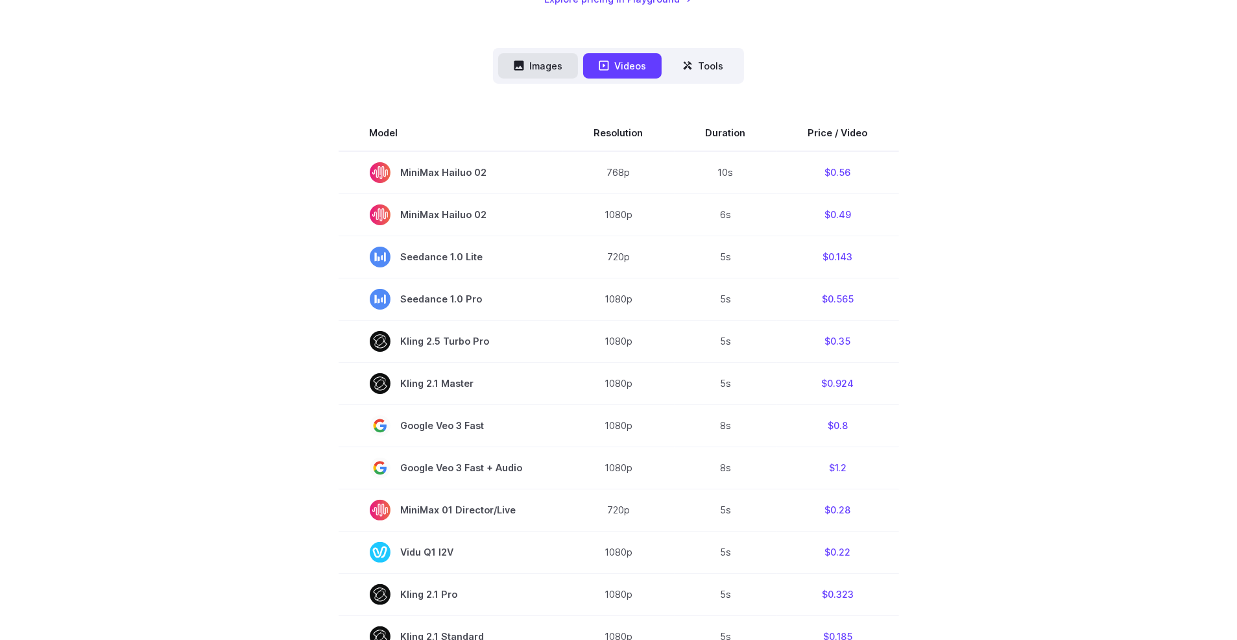 The image size is (1237, 640). Describe the element at coordinates (726, 173) in the screenshot. I see `td: 10s` at that location.